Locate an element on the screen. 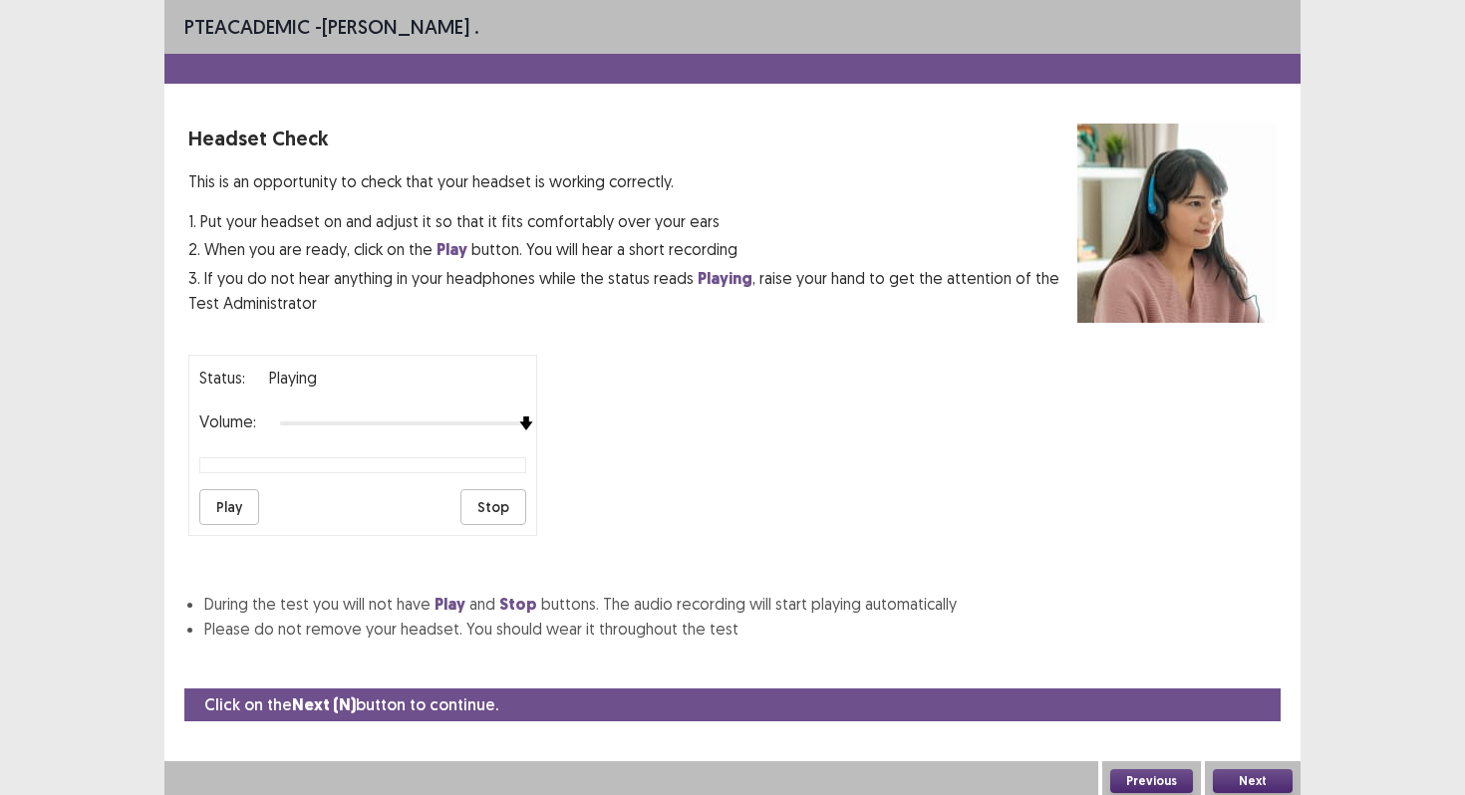 The width and height of the screenshot is (1465, 795). span: PTE academic is located at coordinates (247, 26).